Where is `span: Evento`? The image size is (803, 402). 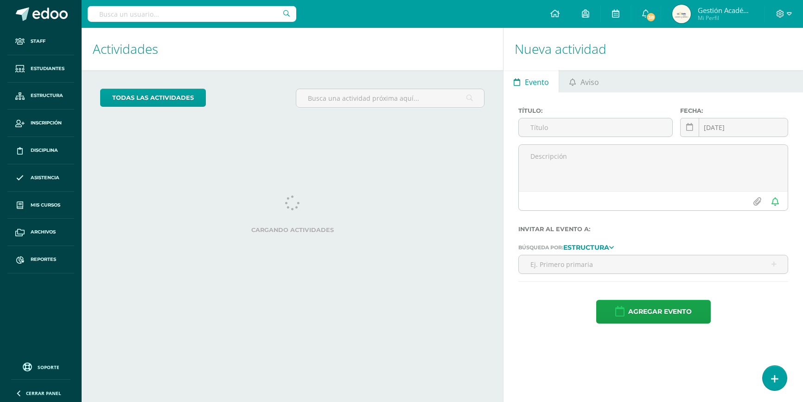 span: Evento is located at coordinates (537, 82).